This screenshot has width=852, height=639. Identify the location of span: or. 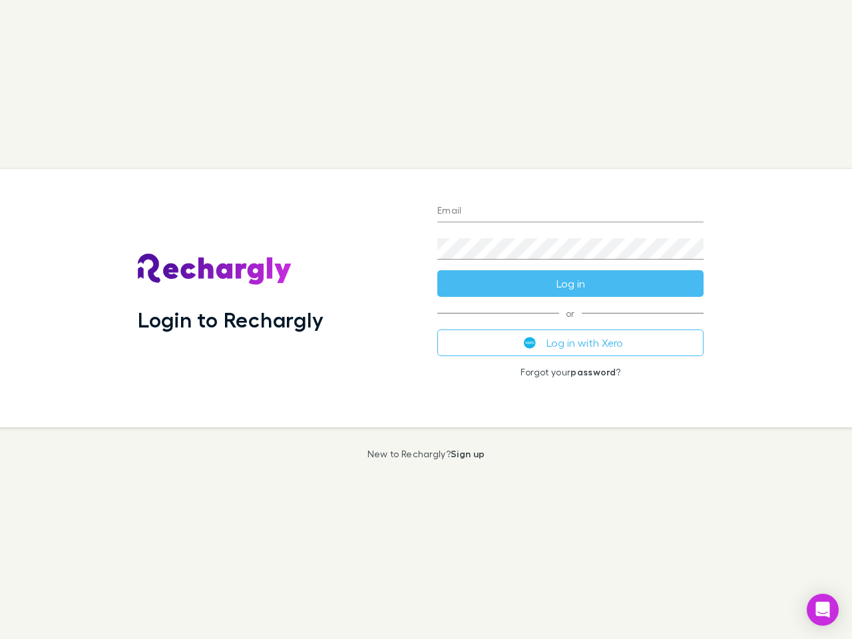
(570, 313).